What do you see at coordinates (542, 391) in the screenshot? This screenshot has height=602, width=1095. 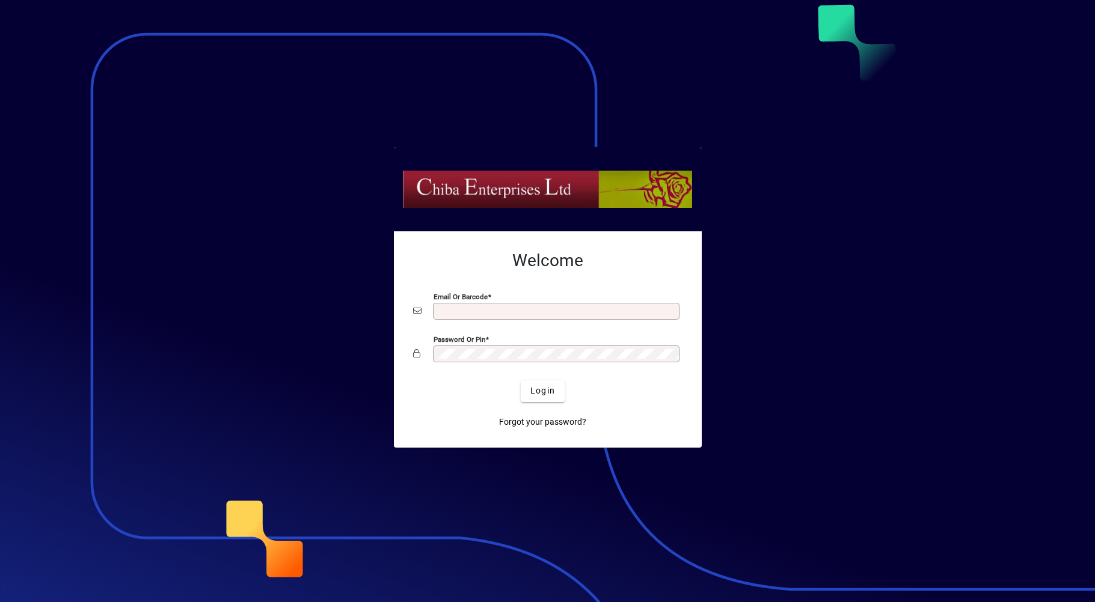 I see `button: Login` at bounding box center [542, 391].